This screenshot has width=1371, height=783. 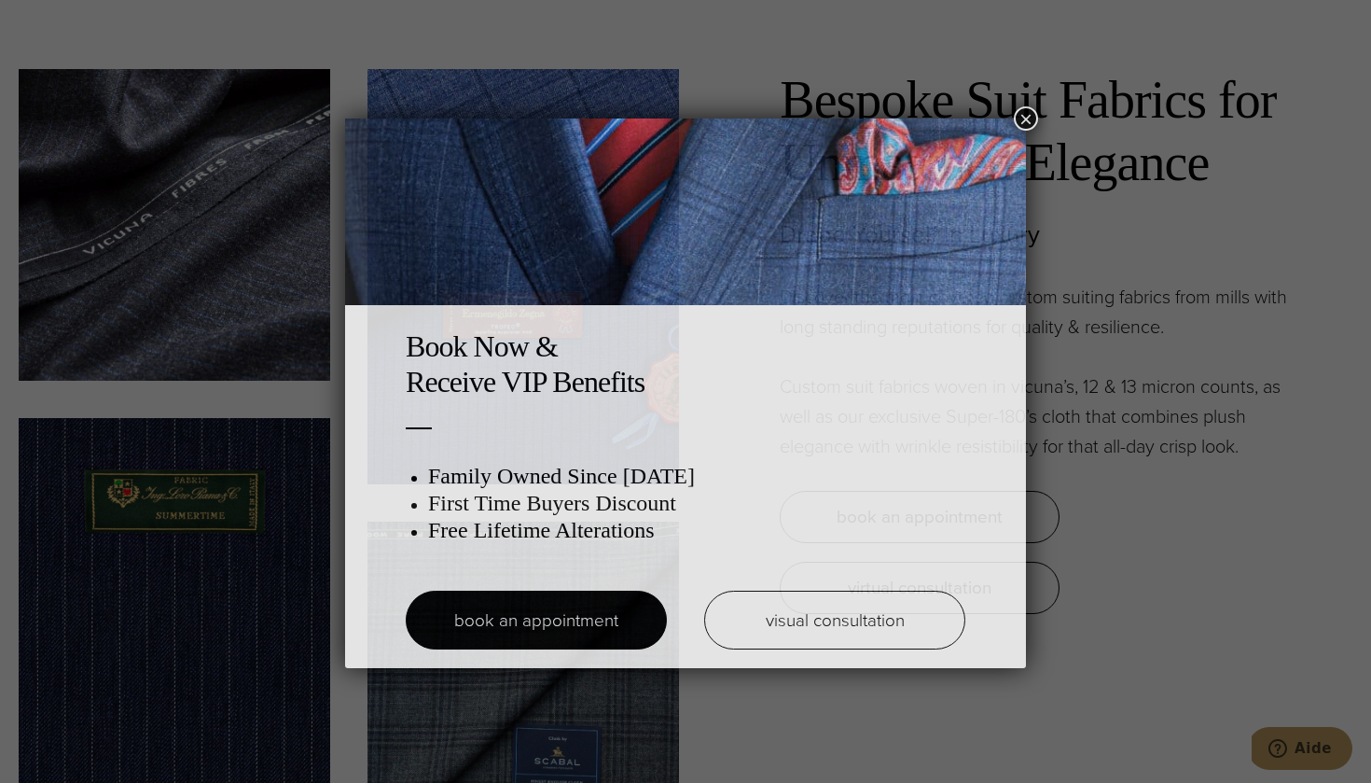 What do you see at coordinates (686, 364) in the screenshot?
I see `h2: Book Now & Receive VIP Benefits` at bounding box center [686, 364].